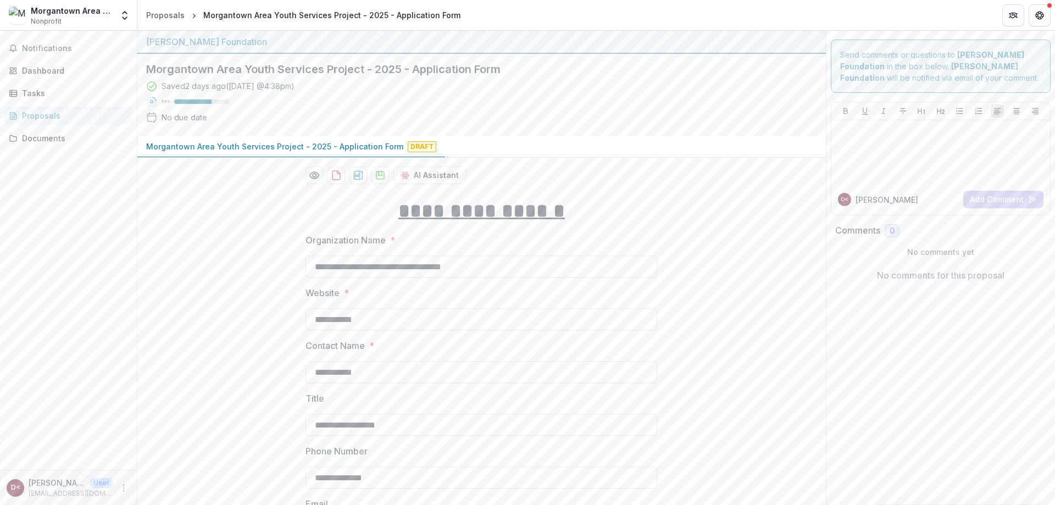  Describe the element at coordinates (275, 146) in the screenshot. I see `p: Morgantown Area Youth Services Project - 2025 - Application Form` at that location.